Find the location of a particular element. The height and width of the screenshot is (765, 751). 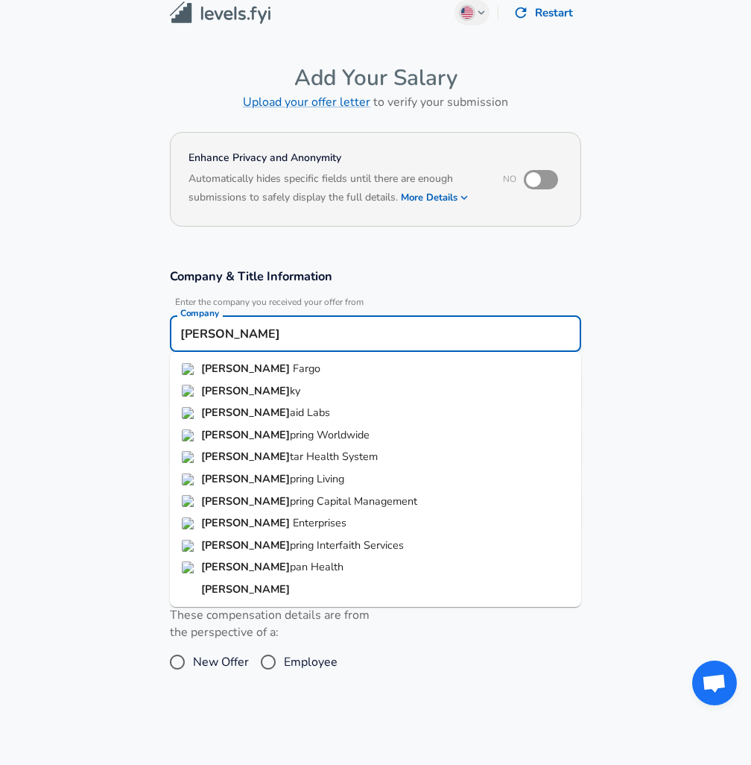

img: wellspringinterfaith.org is located at coordinates (189, 546).